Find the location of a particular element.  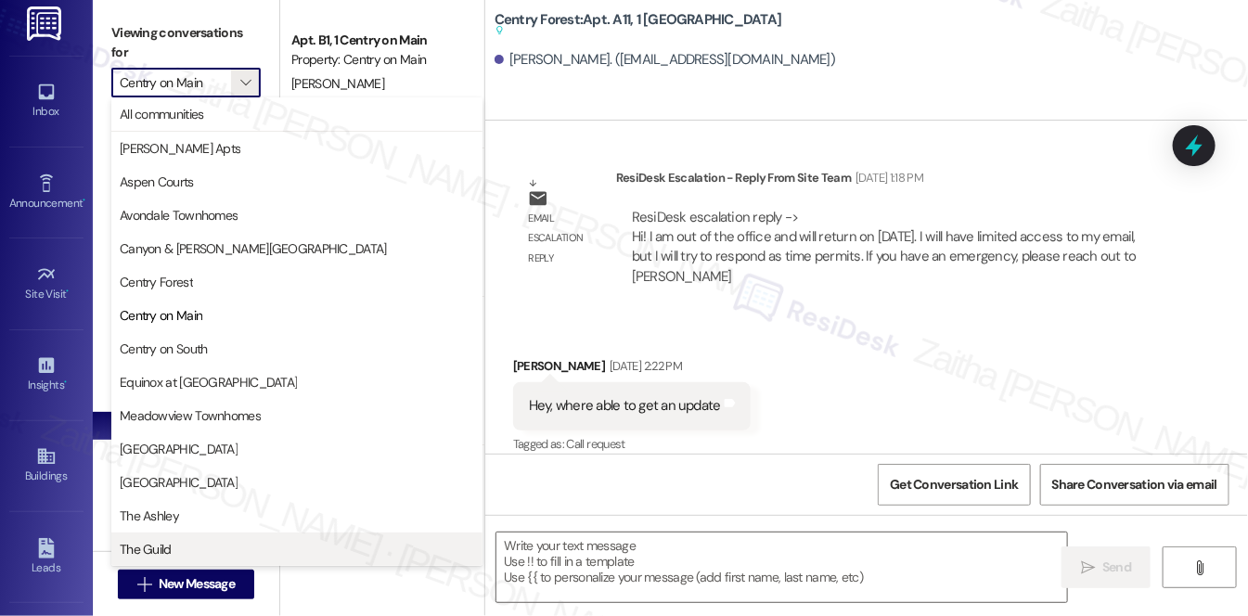

a: Site Visit • is located at coordinates (46, 284).